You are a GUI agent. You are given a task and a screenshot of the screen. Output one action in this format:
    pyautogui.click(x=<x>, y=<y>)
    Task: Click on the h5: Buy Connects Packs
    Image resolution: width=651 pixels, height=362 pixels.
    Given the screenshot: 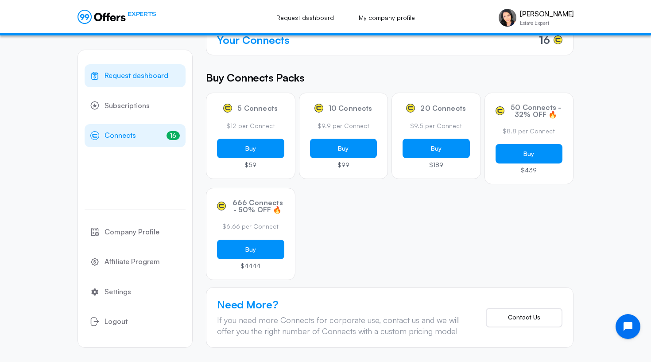 What is the action you would take?
    pyautogui.click(x=389, y=77)
    